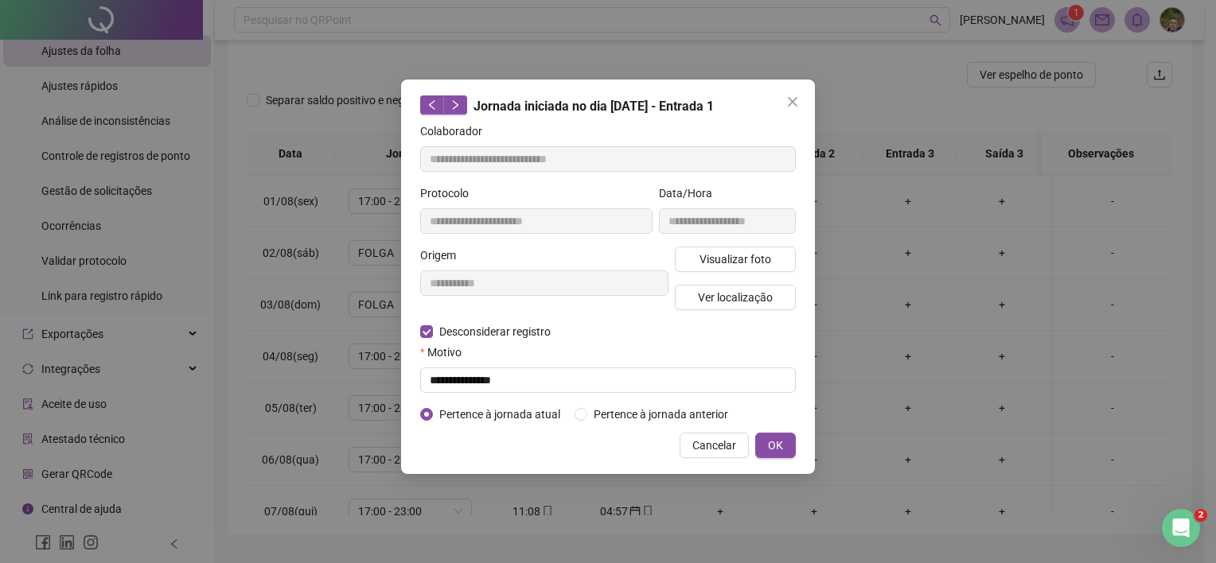 The width and height of the screenshot is (1216, 563). Describe the element at coordinates (714, 446) in the screenshot. I see `span: Cancelar` at that location.